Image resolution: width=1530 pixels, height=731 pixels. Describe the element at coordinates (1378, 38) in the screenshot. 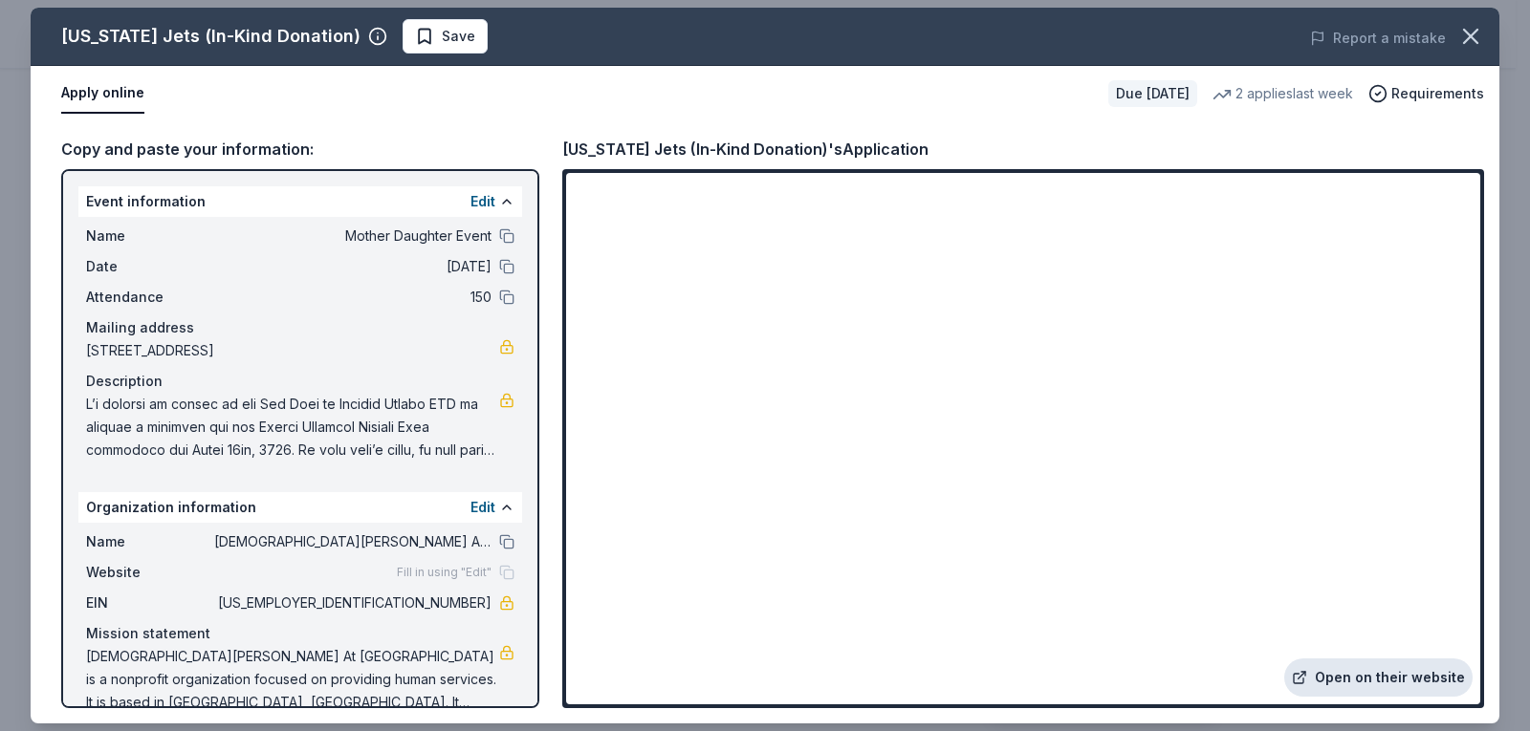

I see `button: Report a mistake` at that location.